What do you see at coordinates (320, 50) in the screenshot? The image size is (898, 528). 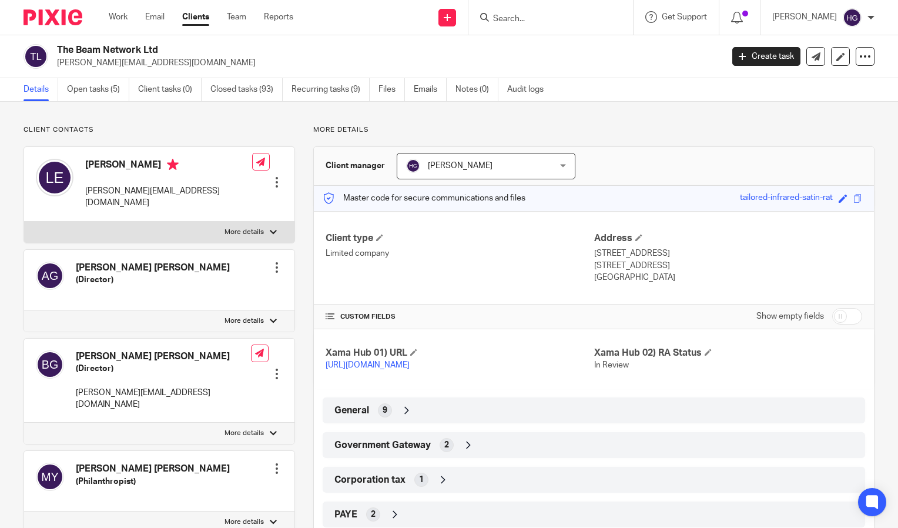 I see `h2: The Beam Network Ltd` at bounding box center [320, 50].